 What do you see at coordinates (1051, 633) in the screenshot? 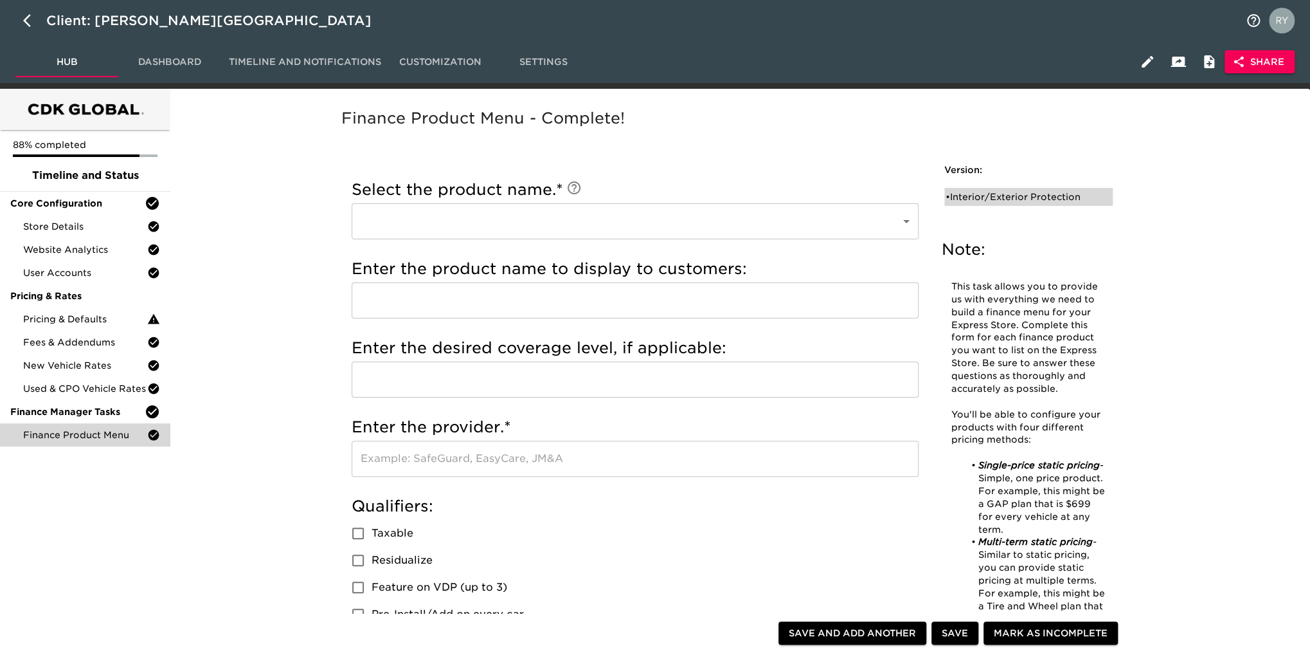
I see `button: Mark as Incomplete` at bounding box center [1051, 633].